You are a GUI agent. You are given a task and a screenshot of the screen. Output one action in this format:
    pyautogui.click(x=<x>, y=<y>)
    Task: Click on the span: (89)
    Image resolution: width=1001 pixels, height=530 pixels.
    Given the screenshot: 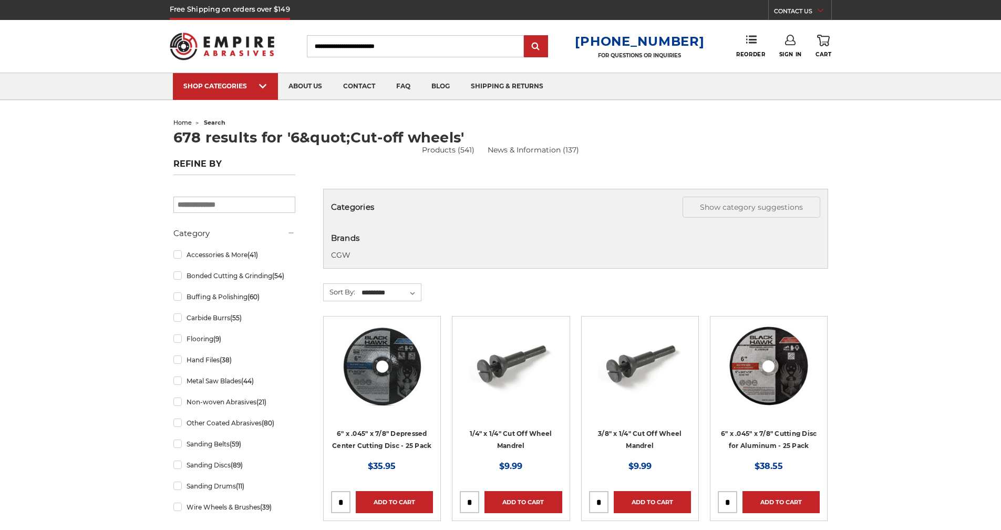 What is the action you would take?
    pyautogui.click(x=236, y=464)
    